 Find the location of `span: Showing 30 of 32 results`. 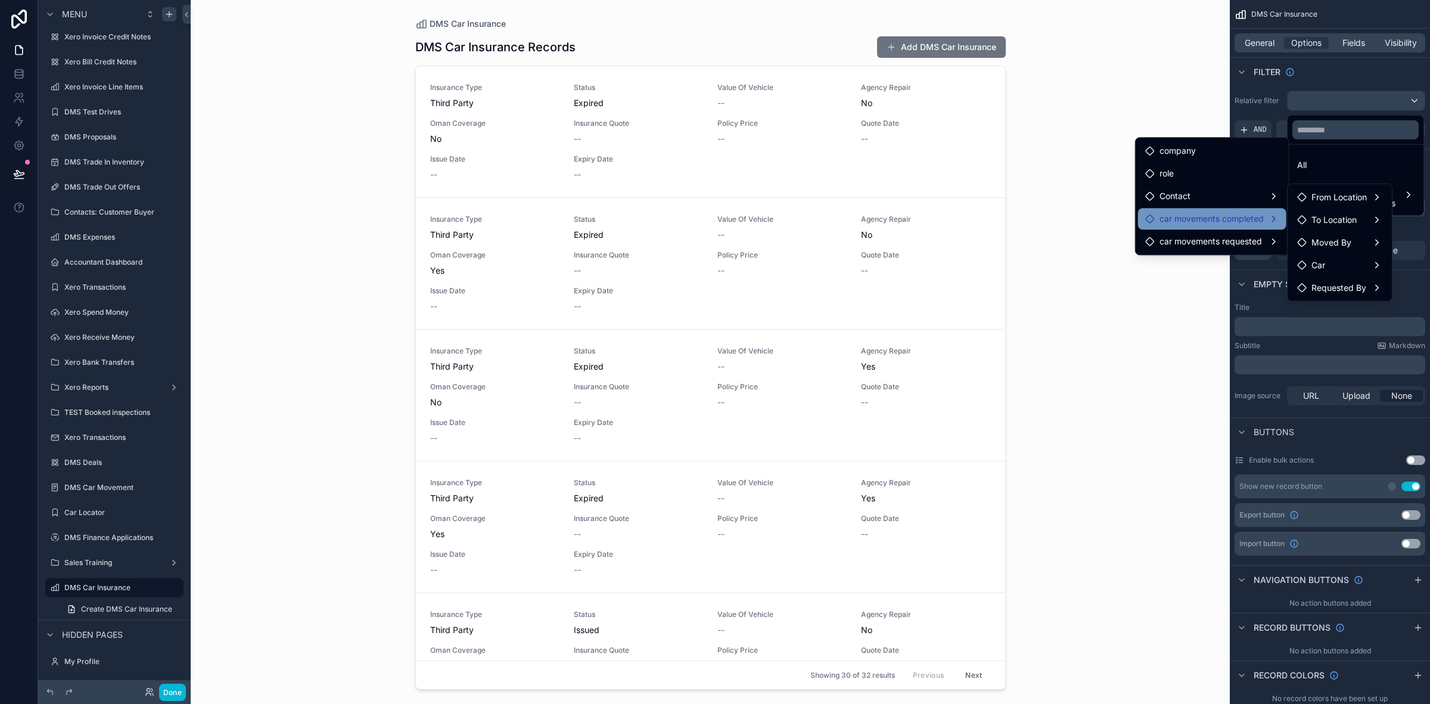

span: Showing 30 of 32 results is located at coordinates (853, 675).